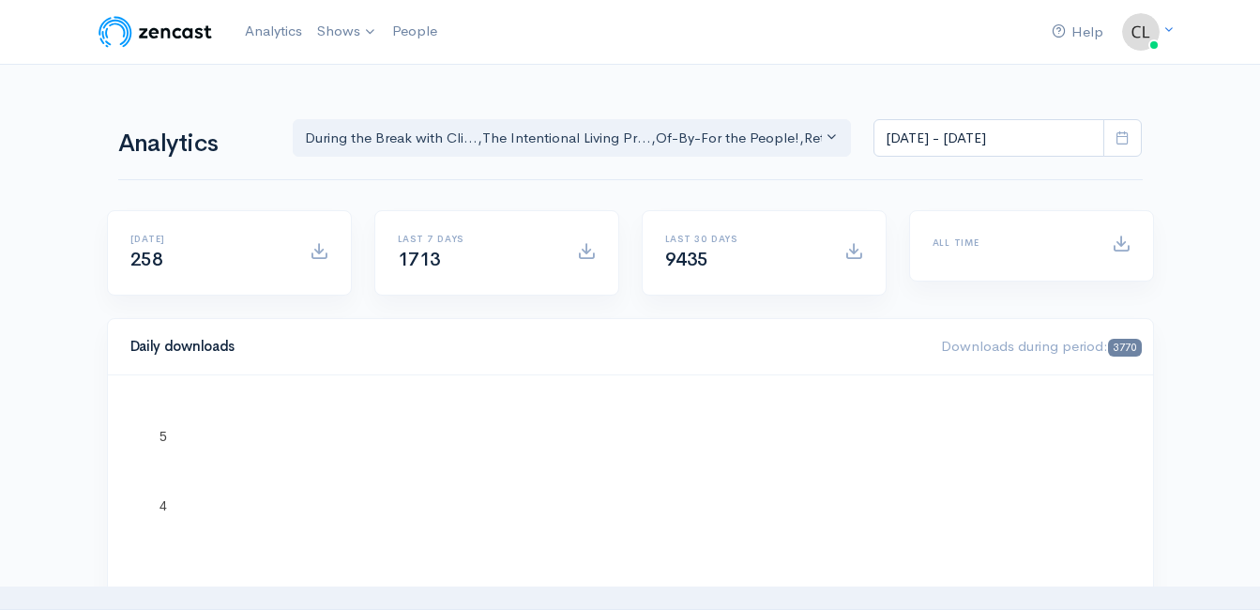 The image size is (1260, 610). What do you see at coordinates (415, 31) in the screenshot?
I see `a: People` at bounding box center [415, 31].